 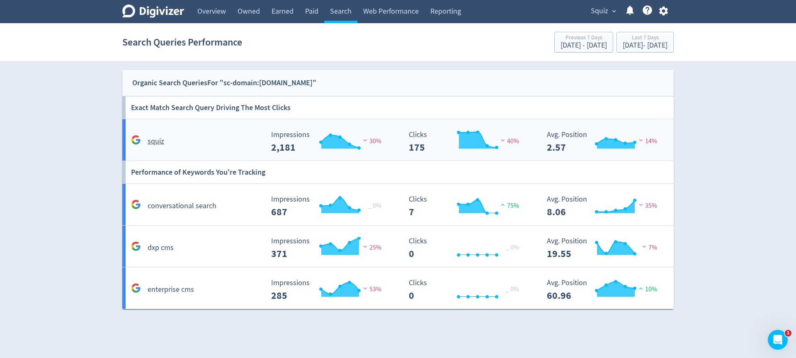 What do you see at coordinates (646, 206) in the screenshot?
I see `span: 35%` at bounding box center [646, 206].